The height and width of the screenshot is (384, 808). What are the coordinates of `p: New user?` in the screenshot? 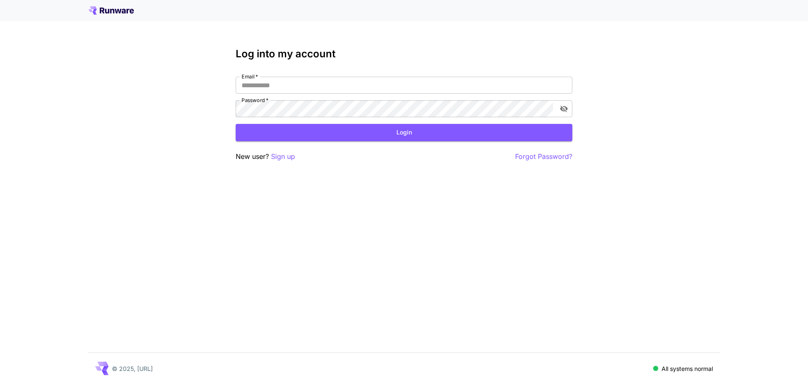 It's located at (265, 156).